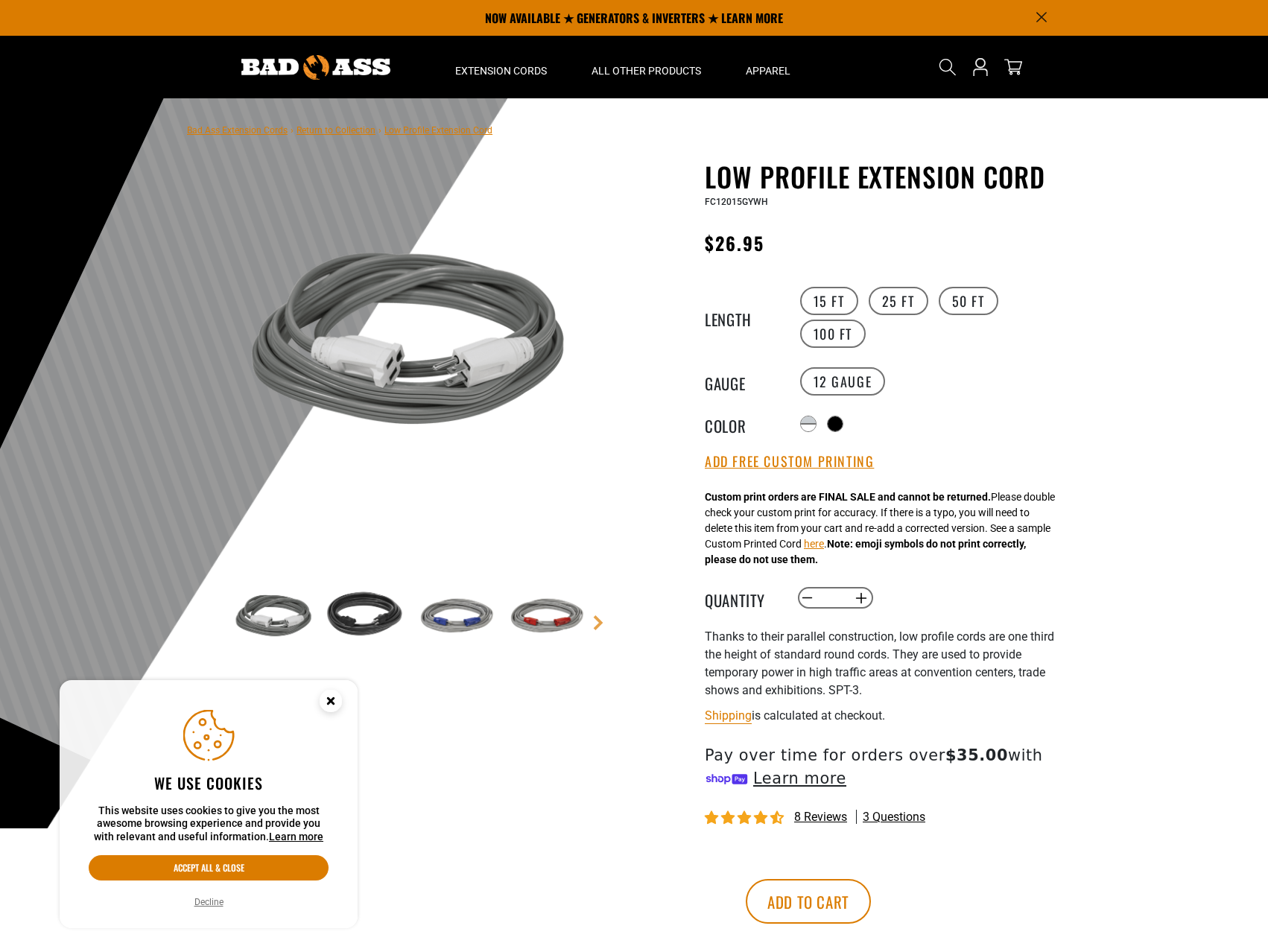 This screenshot has height=952, width=1268. I want to click on img: black, so click(365, 616).